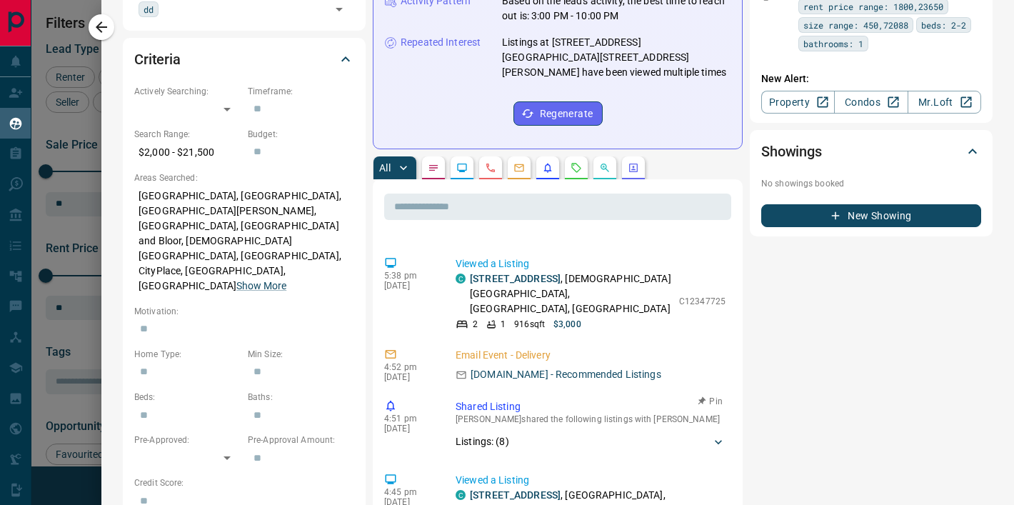 This screenshot has height=505, width=1014. Describe the element at coordinates (576, 168) in the screenshot. I see `svg: Requests` at that location.